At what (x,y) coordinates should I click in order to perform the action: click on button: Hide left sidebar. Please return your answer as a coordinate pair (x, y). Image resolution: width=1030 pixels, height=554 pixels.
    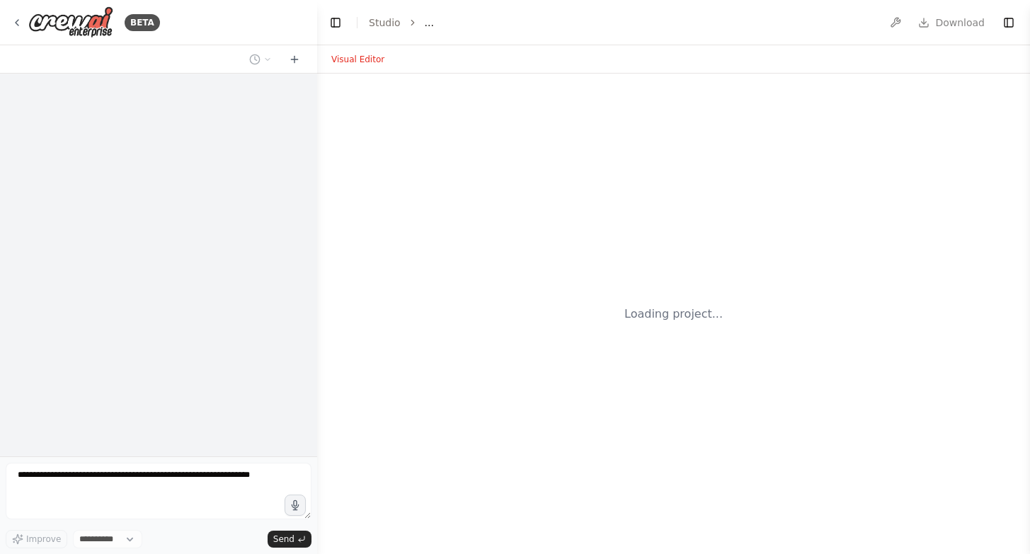
    Looking at the image, I should click on (336, 23).